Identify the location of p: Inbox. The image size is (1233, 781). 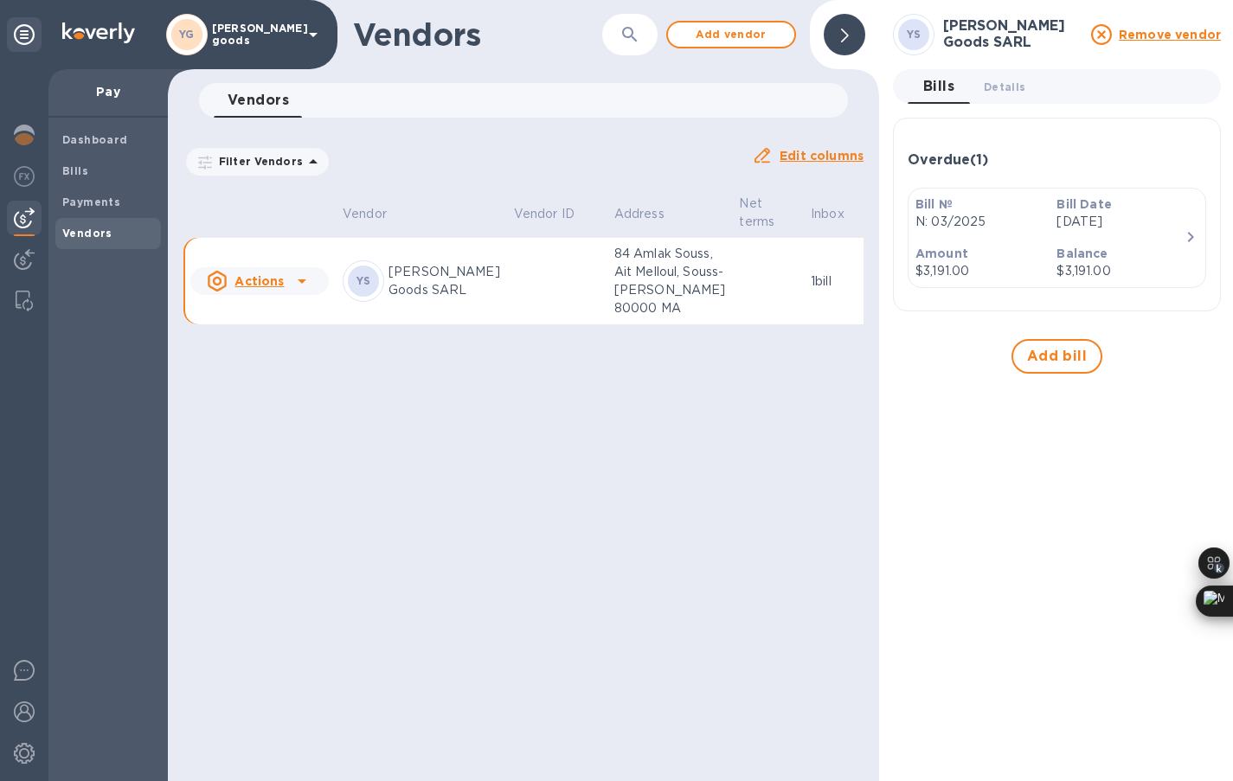
(827, 214).